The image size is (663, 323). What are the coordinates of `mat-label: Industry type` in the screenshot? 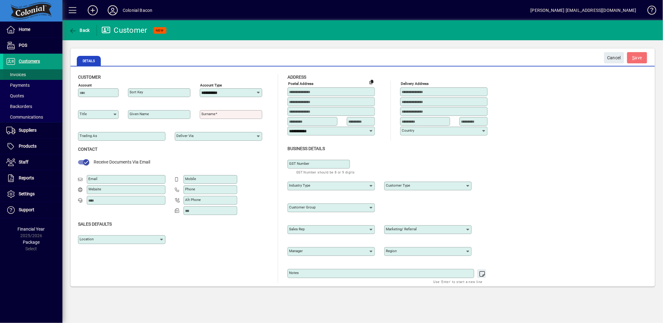 It's located at (300, 185).